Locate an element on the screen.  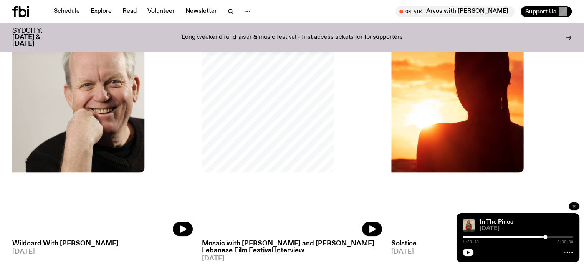
p: Long weekend fundraiser & music festival - first access tickets for fbi supporters is located at coordinates (292, 38).